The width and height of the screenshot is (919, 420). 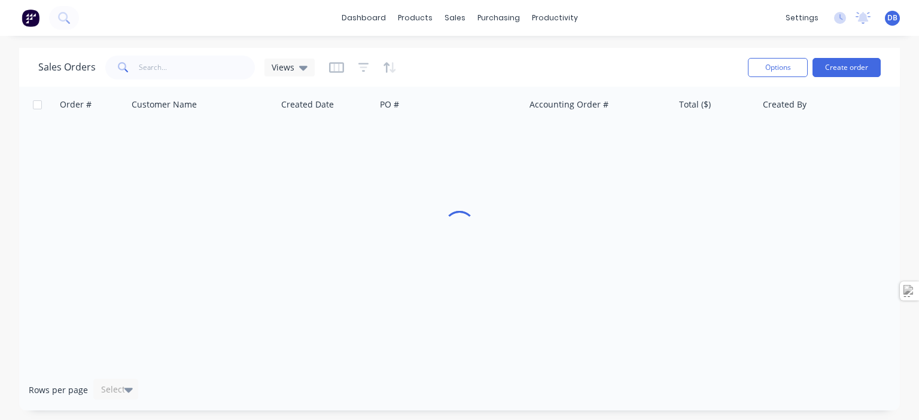 I want to click on div: productivity, so click(x=554, y=18).